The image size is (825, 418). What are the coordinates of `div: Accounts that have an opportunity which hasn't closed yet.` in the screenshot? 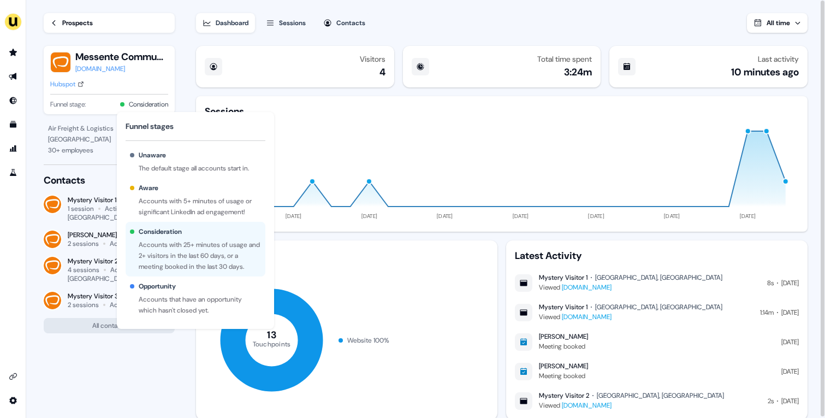 It's located at (200, 305).